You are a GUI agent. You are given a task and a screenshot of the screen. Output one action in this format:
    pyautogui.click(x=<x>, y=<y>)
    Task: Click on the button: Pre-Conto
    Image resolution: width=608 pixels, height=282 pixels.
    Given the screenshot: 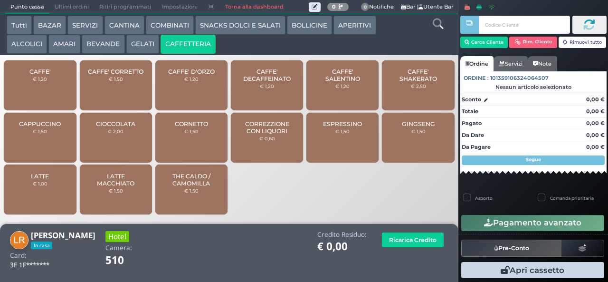 What is the action you would take?
    pyautogui.click(x=512, y=248)
    